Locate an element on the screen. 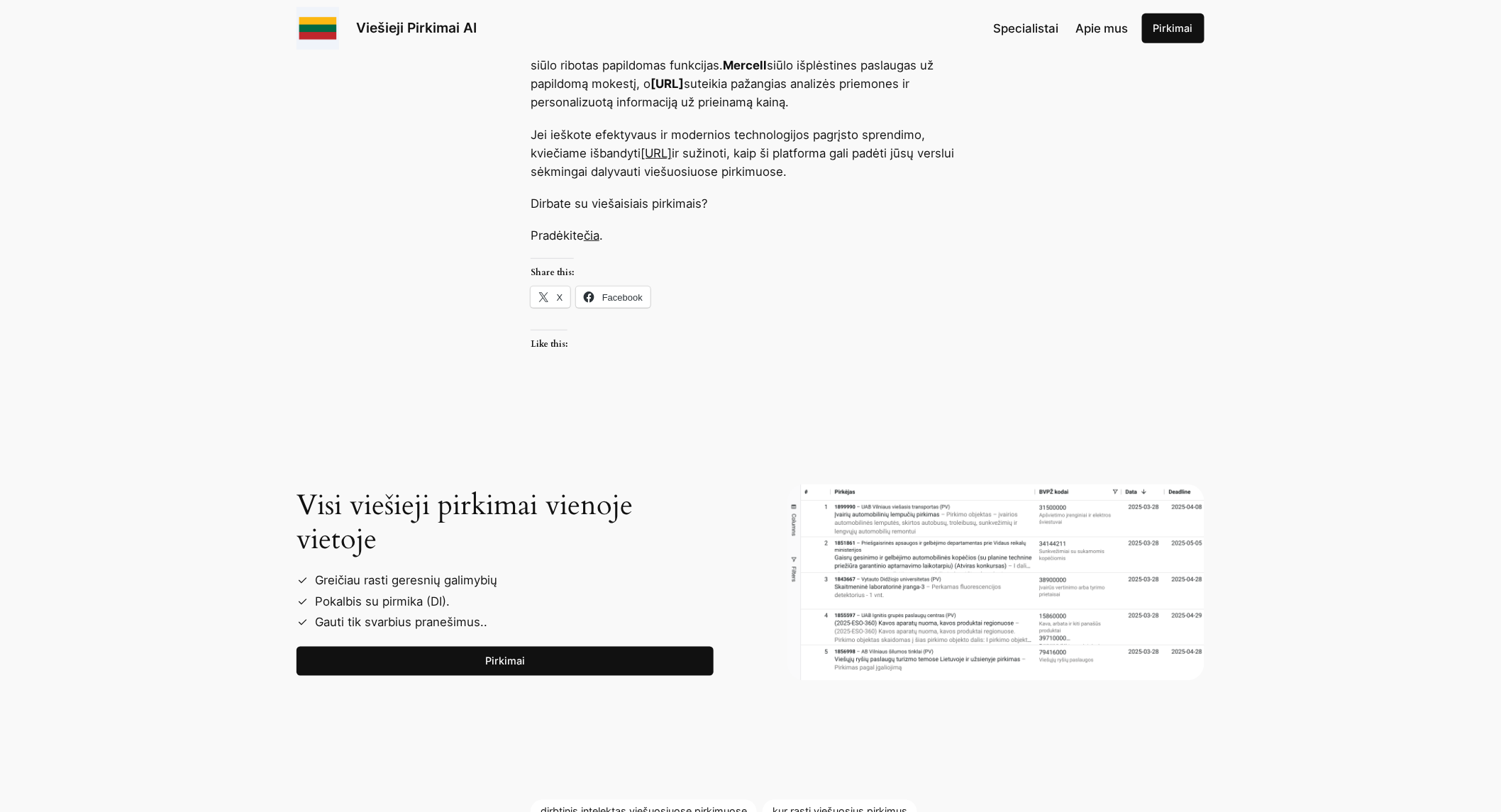 The image size is (1501, 812). p: Dirbate su viešaisiais pirkimais? is located at coordinates (750, 203).